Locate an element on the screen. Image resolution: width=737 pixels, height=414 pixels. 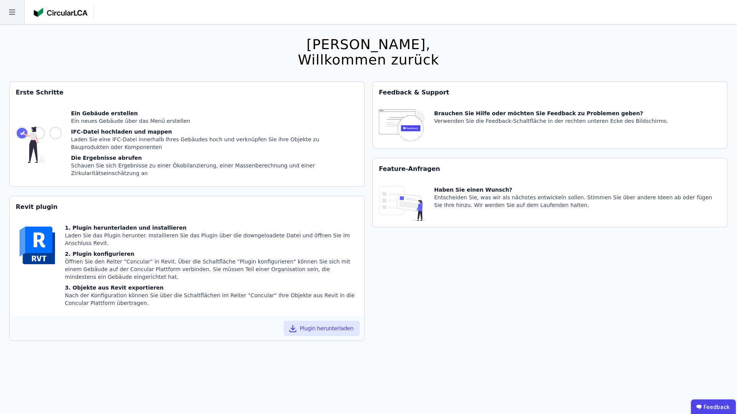
img: getting_started_tile-DrF_GRSv.svg is located at coordinates (39, 145).